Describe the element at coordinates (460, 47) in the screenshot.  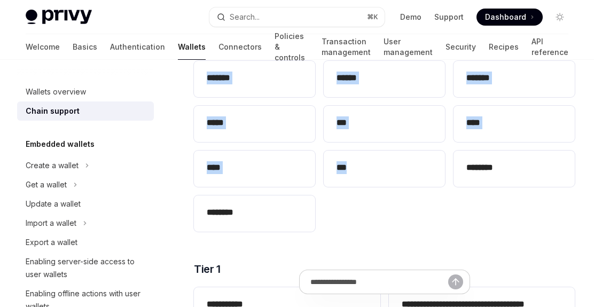
I see `a: Security` at that location.